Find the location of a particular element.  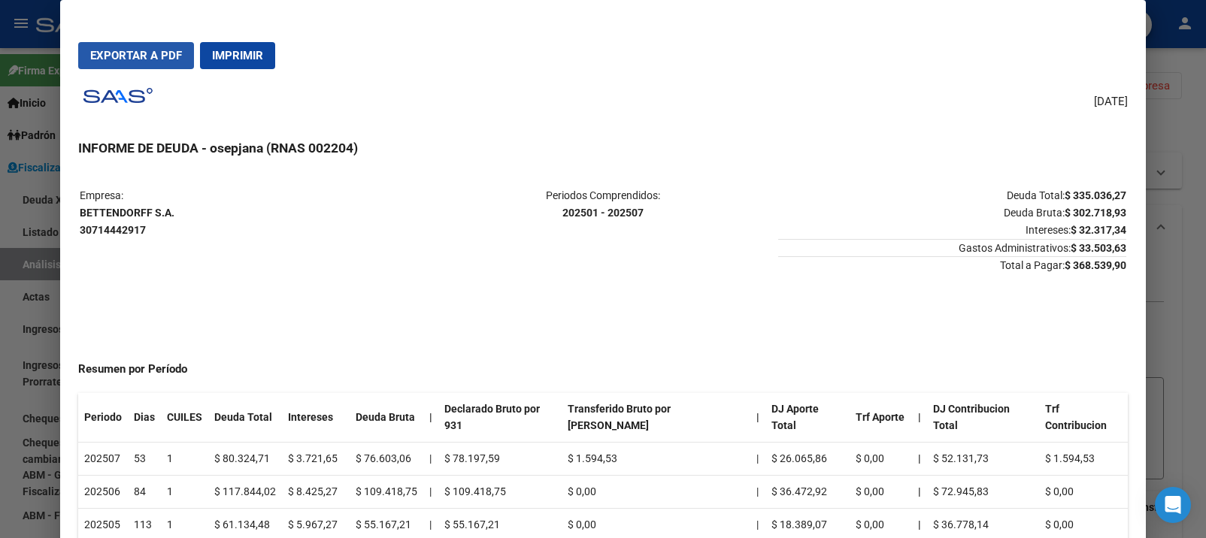

button: Exportar a PDF is located at coordinates (136, 56).